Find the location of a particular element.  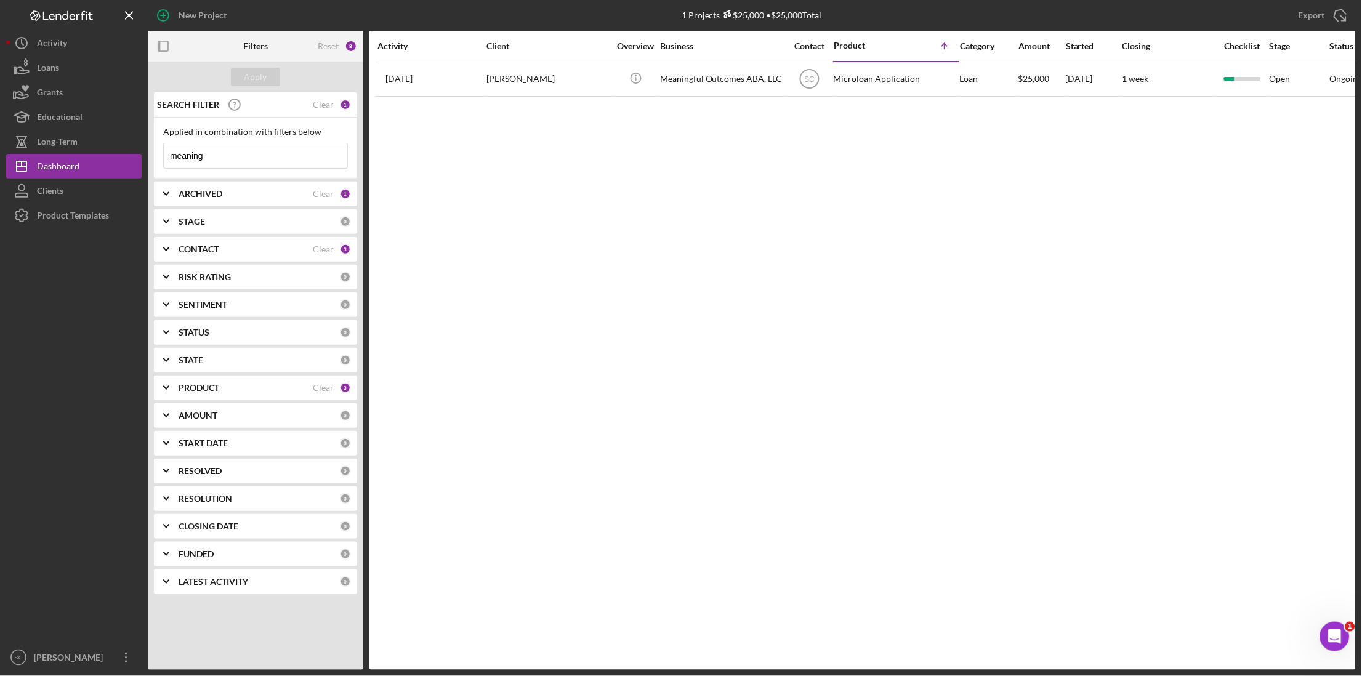

button: Dashboard is located at coordinates (74, 166).